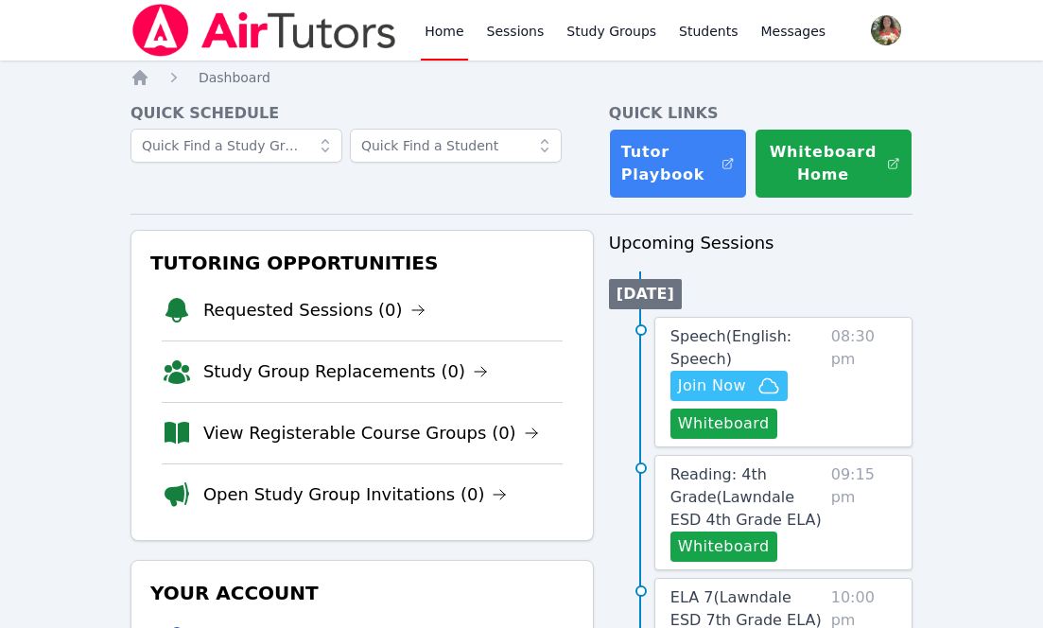  What do you see at coordinates (235, 78) in the screenshot?
I see `a: Dashboard` at bounding box center [235, 78].